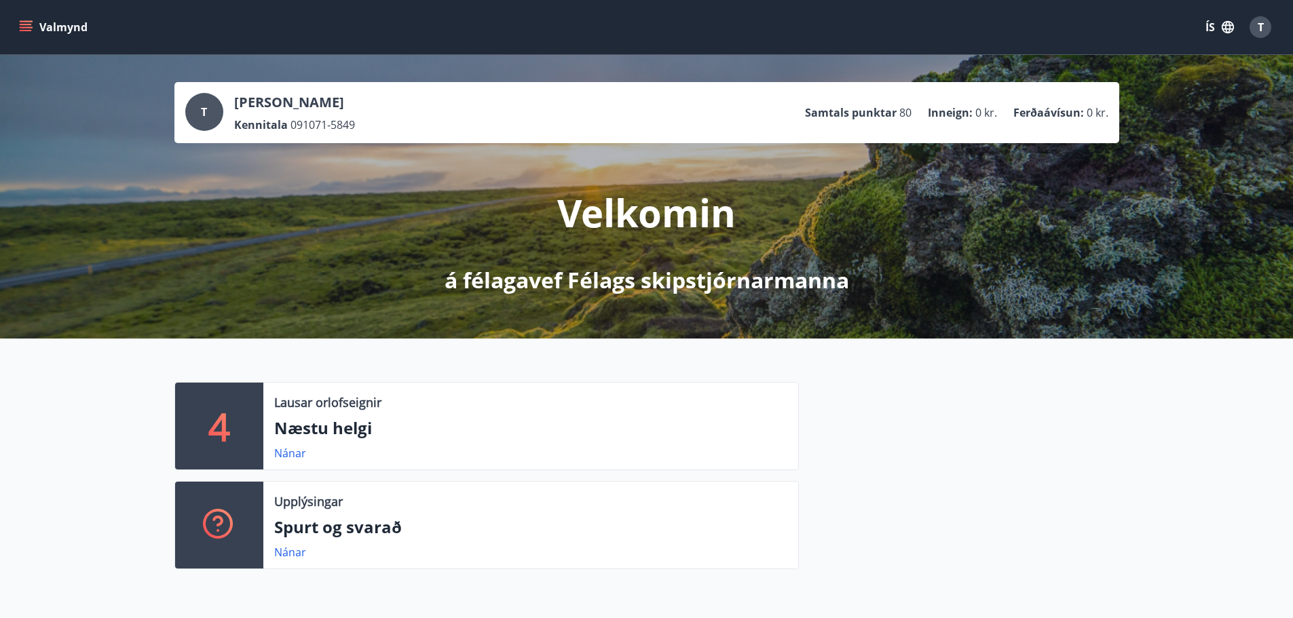 The image size is (1293, 618). I want to click on p: Næstu helgi, so click(531, 428).